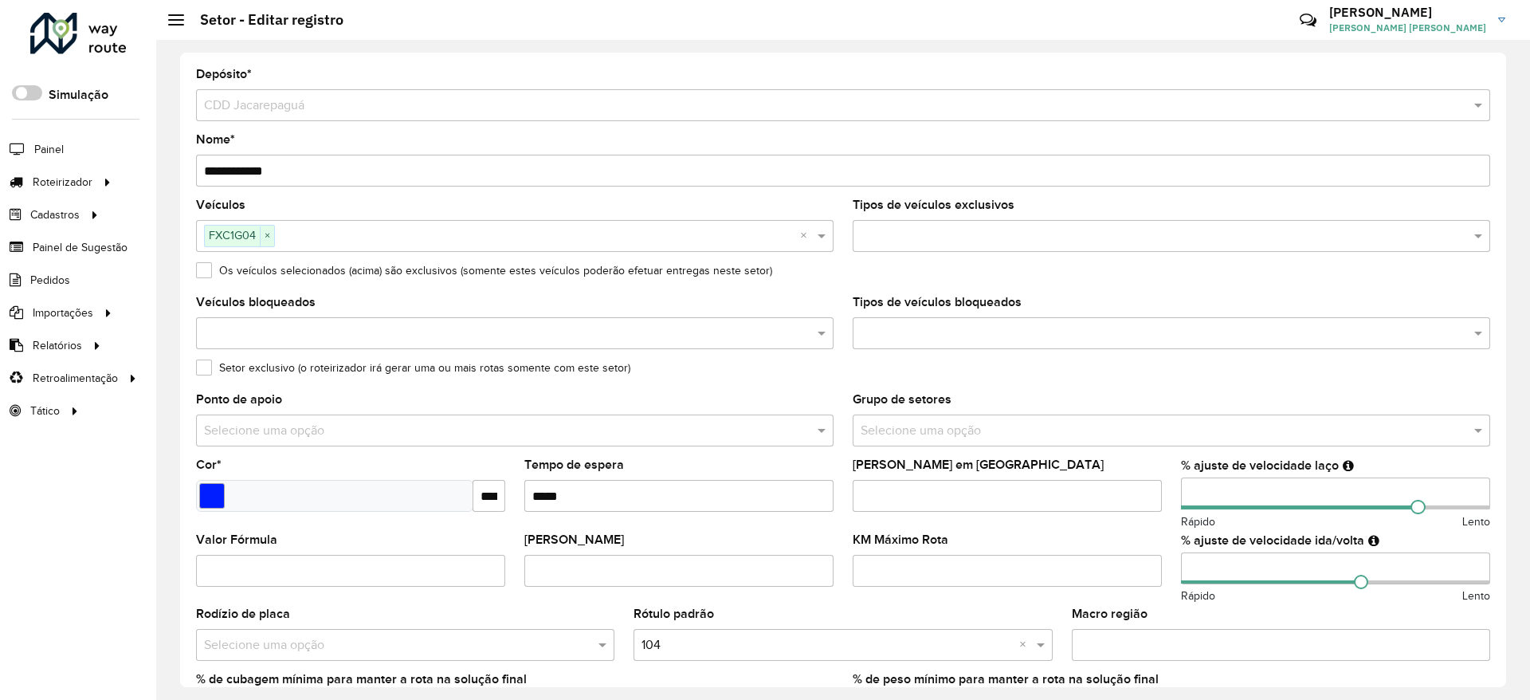  What do you see at coordinates (63, 312) in the screenshot?
I see `span: Importações` at bounding box center [63, 312].